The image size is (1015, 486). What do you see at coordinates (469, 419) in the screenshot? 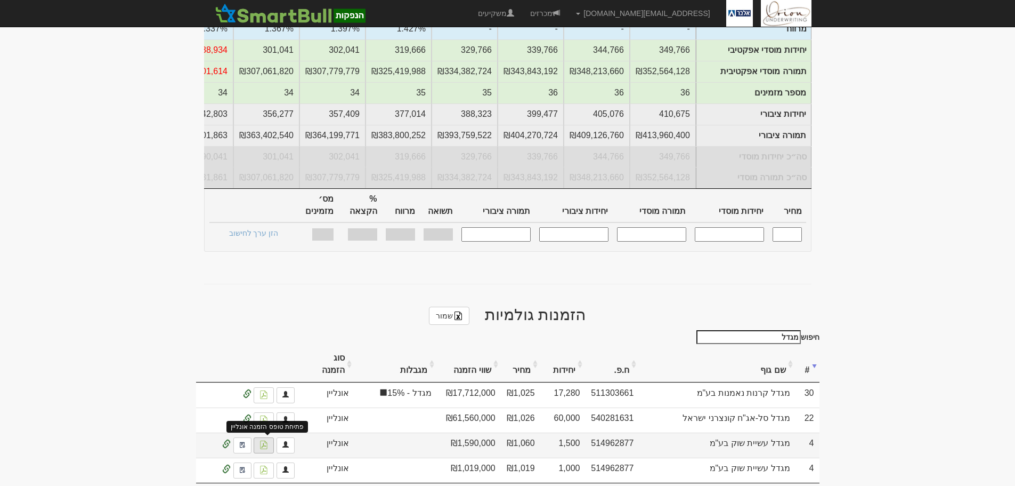
I see `td: ₪61,560,000` at bounding box center [469, 419].